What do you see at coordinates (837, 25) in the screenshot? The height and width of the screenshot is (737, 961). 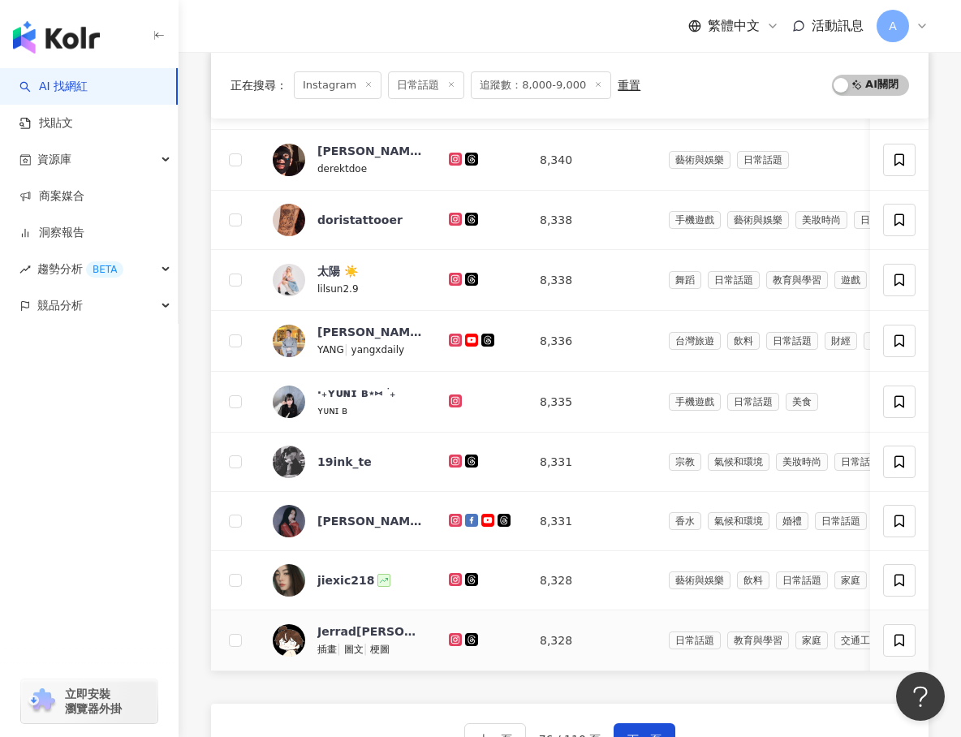 I see `span: 活動訊息` at bounding box center [837, 25].